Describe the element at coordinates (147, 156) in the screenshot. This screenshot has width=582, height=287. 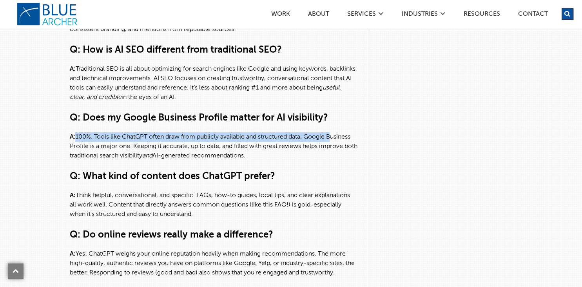
I see `em: and` at that location.